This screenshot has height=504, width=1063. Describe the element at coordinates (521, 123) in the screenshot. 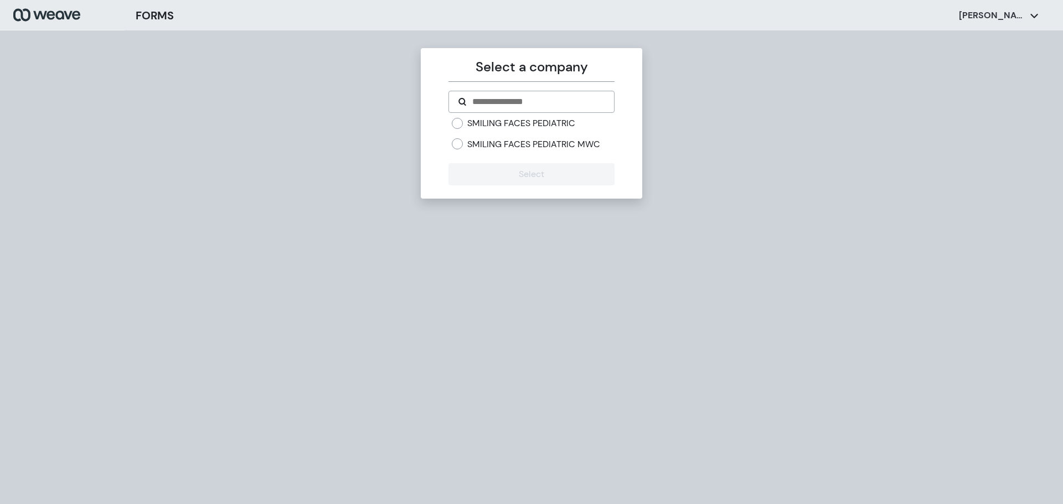

I see `label: SMILING FACES PEDIATRIC` at that location.